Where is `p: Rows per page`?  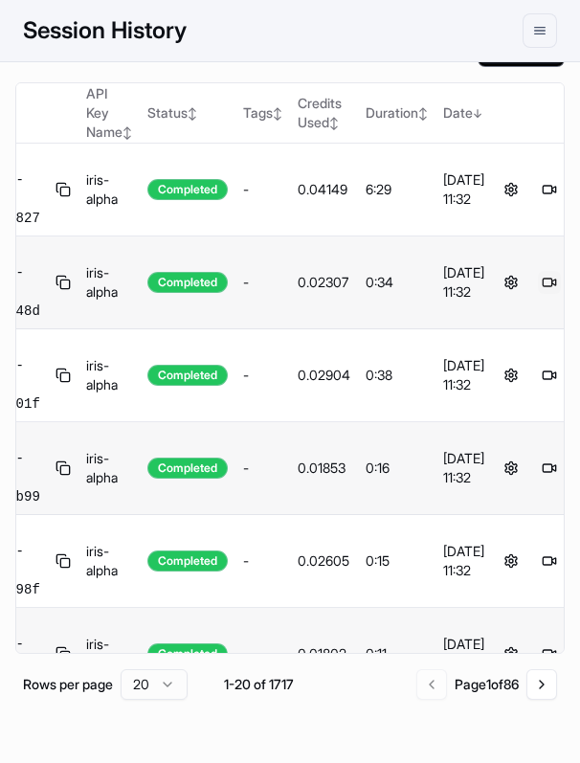 p: Rows per page is located at coordinates (68, 685).